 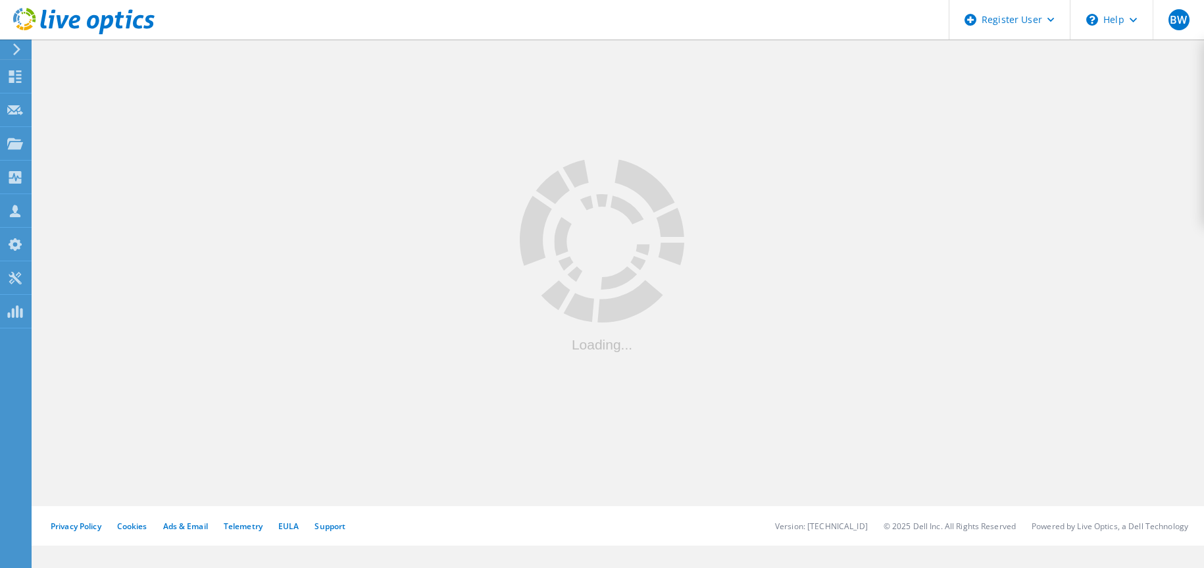 What do you see at coordinates (1092, 20) in the screenshot?
I see `svg: \n` at bounding box center [1092, 20].